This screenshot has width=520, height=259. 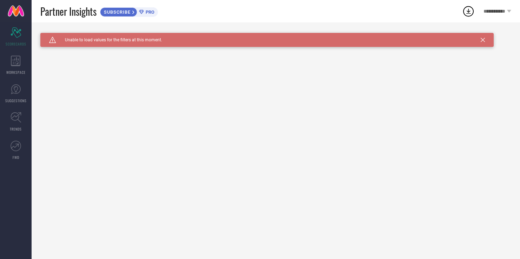 What do you see at coordinates (468, 11) in the screenshot?
I see `div: Open download list` at bounding box center [468, 11].